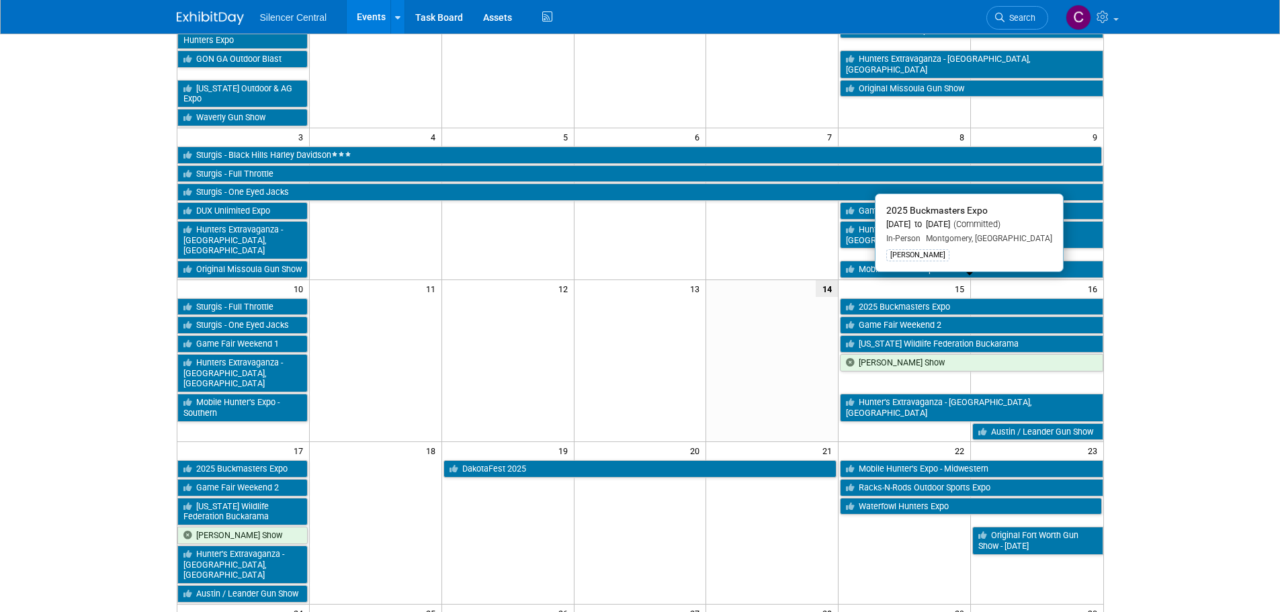 The image size is (1280, 612). Describe the element at coordinates (697, 450) in the screenshot. I see `span: 20` at that location.